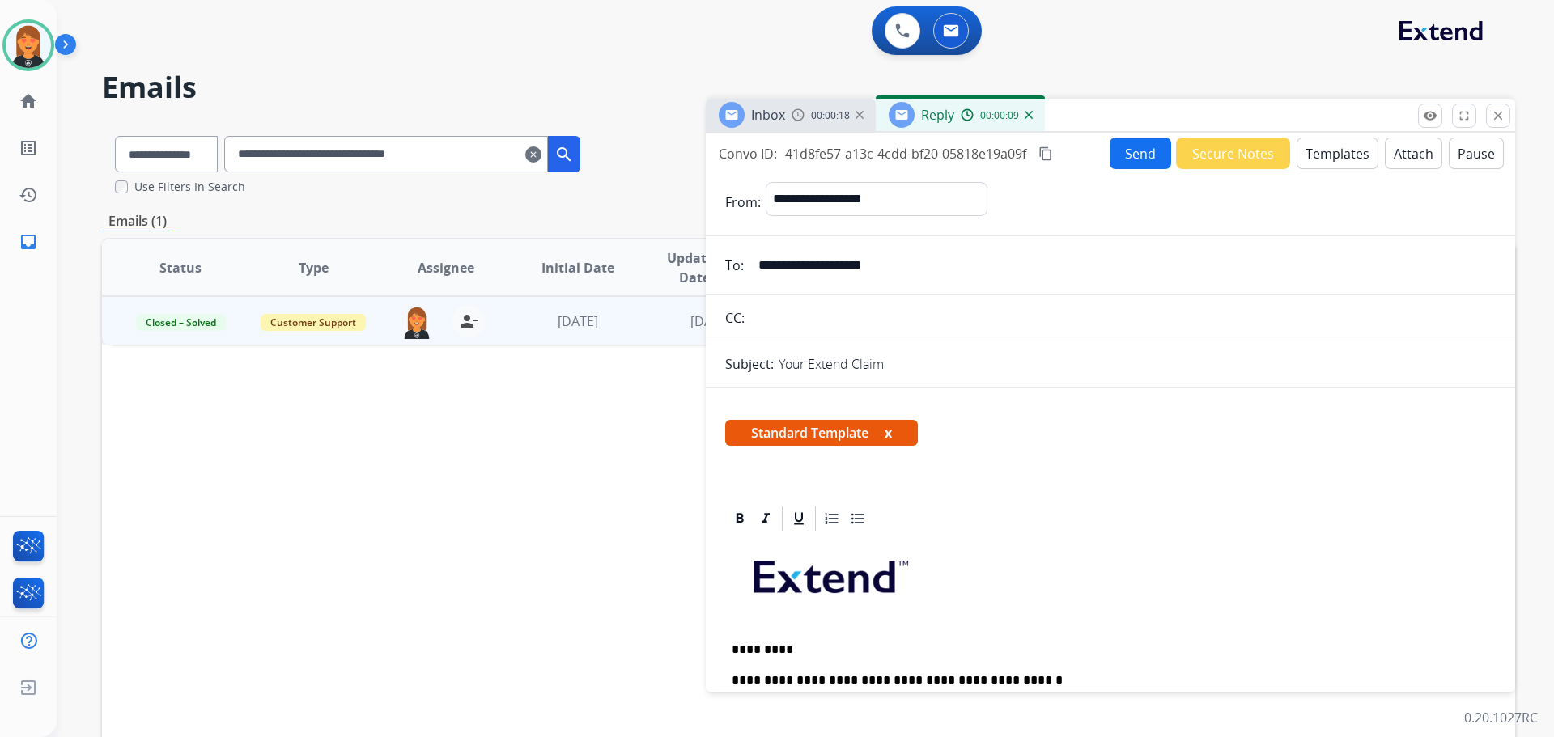 The height and width of the screenshot is (737, 1554). Describe the element at coordinates (808, 87) in the screenshot. I see `h2: Emails` at that location.